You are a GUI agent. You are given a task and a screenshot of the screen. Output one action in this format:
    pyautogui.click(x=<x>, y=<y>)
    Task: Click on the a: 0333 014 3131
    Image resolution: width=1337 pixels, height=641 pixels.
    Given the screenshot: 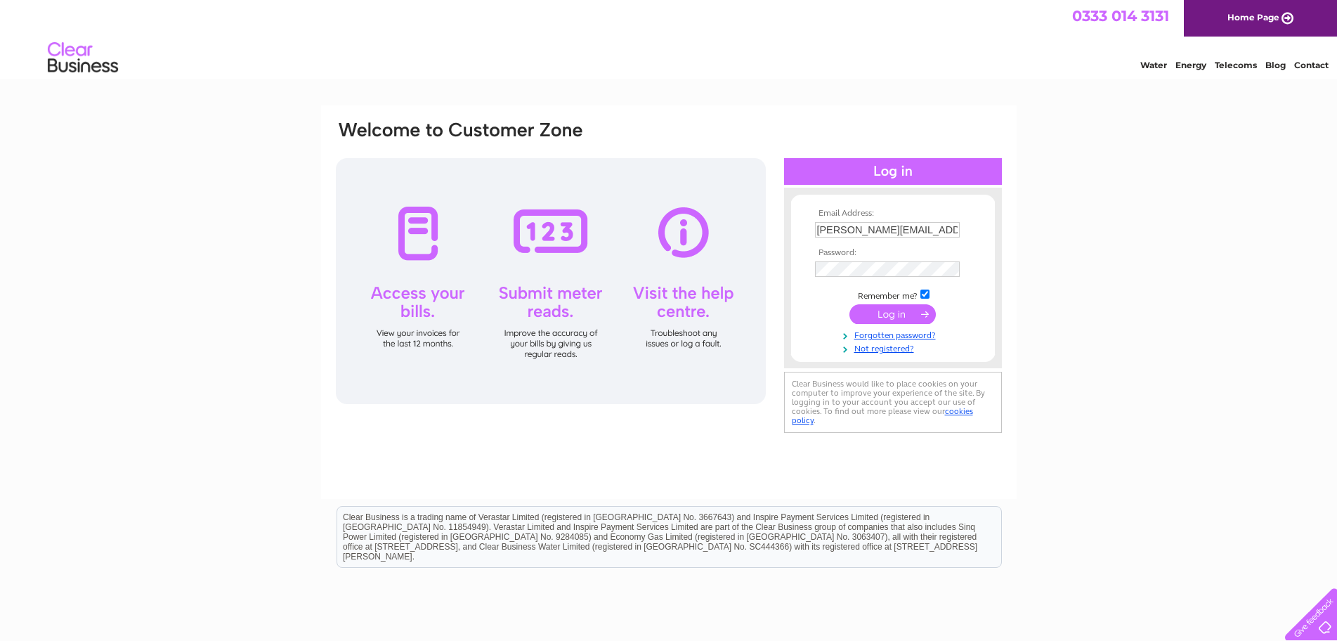 What is the action you would take?
    pyautogui.click(x=1120, y=15)
    